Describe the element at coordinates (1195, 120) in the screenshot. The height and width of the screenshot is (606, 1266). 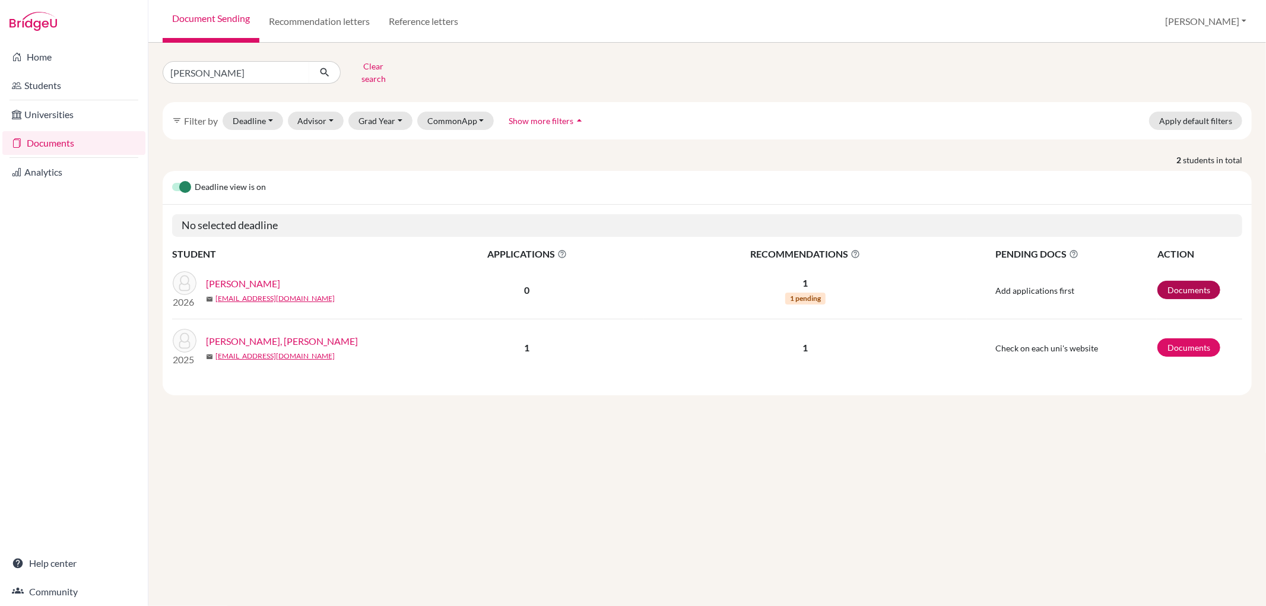
I see `button: Apply default filters` at that location.